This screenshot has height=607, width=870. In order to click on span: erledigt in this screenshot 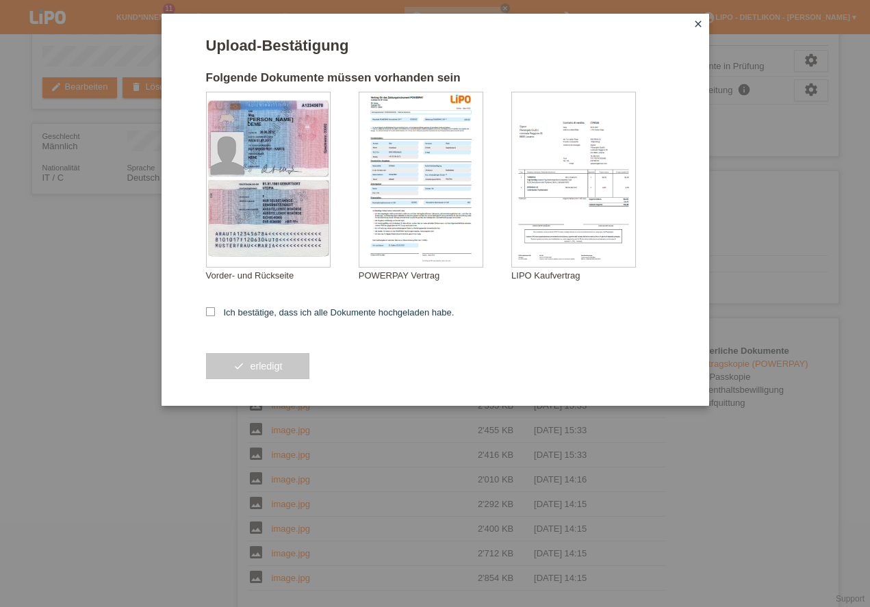, I will do `click(266, 366)`.